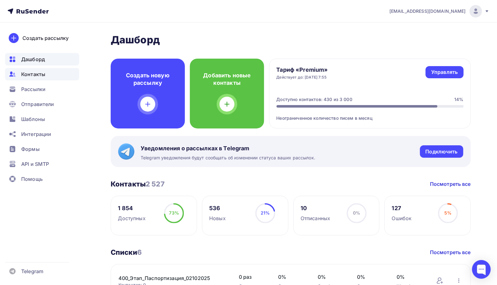  Describe the element at coordinates (33, 74) in the screenshot. I see `span: Контакты` at that location.